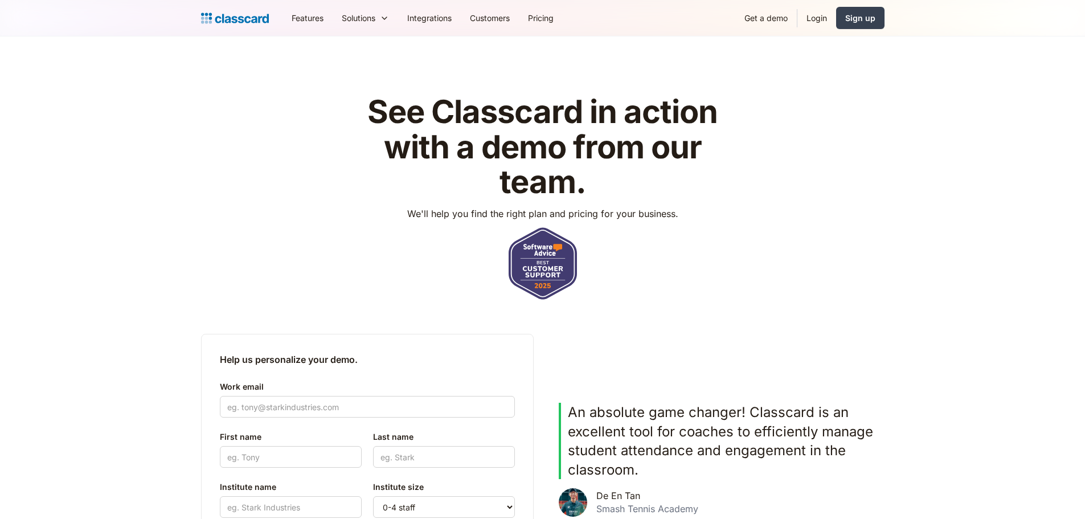 The image size is (1085, 519). I want to click on div: Sign up, so click(860, 18).